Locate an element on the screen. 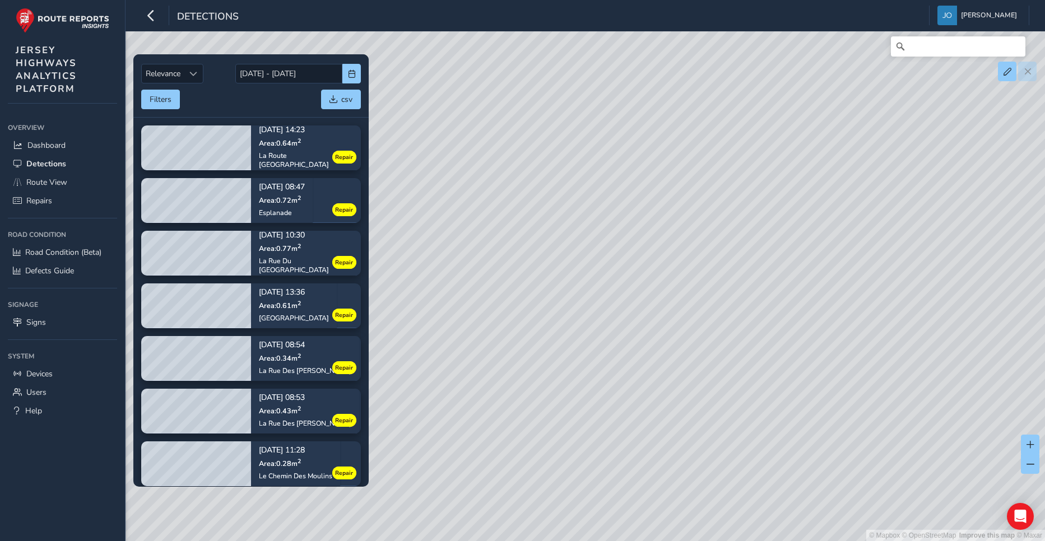 The width and height of the screenshot is (1045, 541). button: csv is located at coordinates (341, 99).